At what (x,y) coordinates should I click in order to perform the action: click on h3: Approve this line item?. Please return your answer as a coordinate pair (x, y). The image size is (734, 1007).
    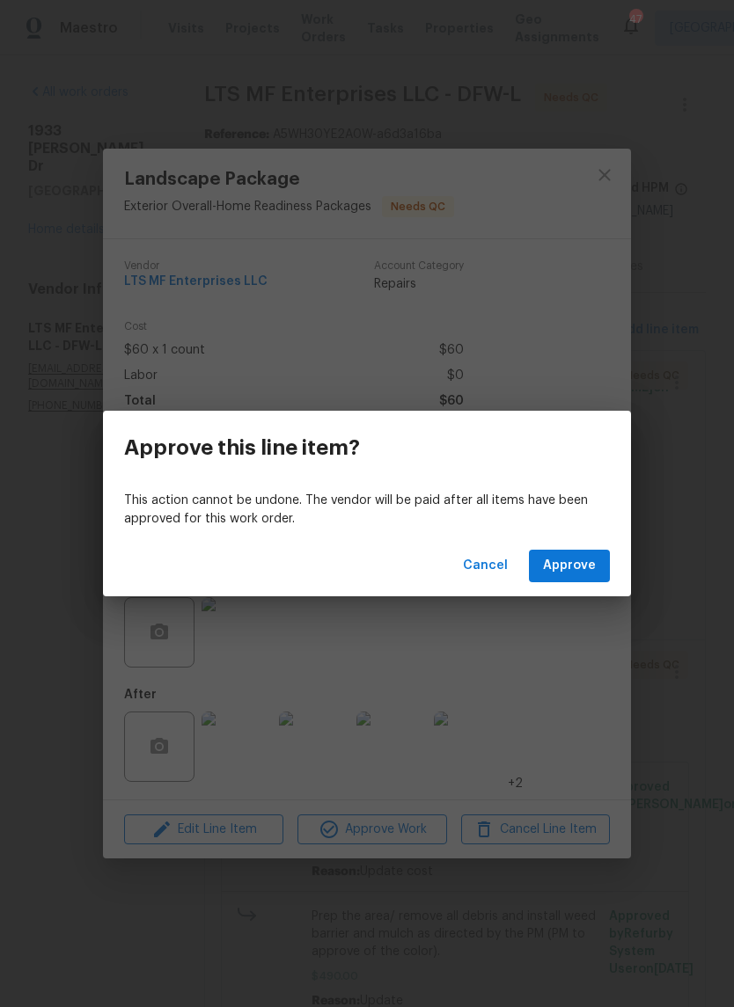
    Looking at the image, I should click on (242, 448).